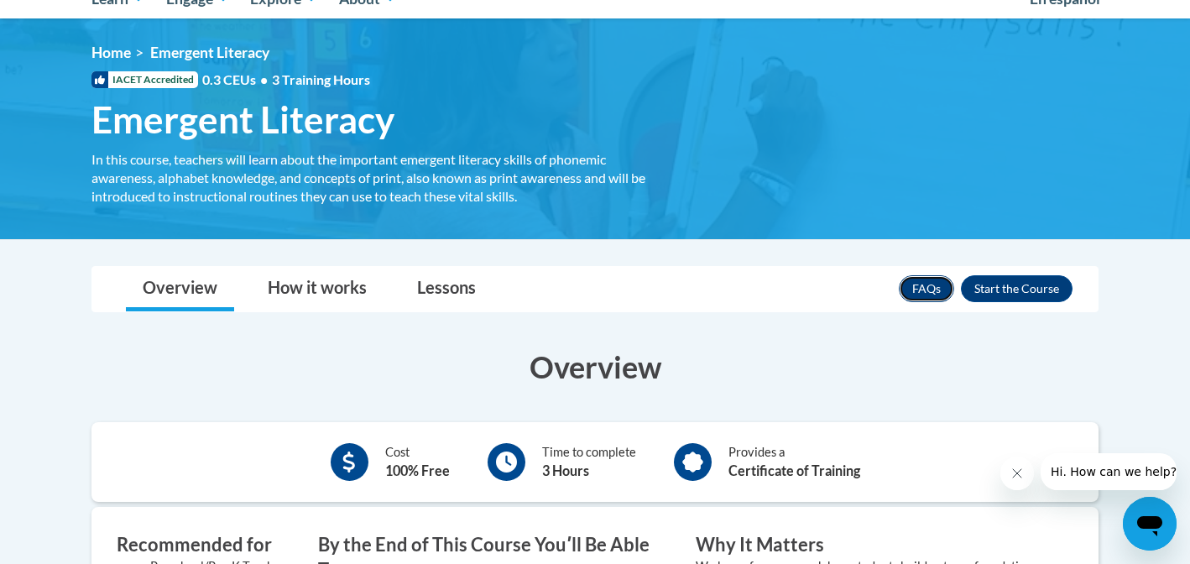 This screenshot has height=564, width=1190. I want to click on b: Certificate of Training, so click(794, 470).